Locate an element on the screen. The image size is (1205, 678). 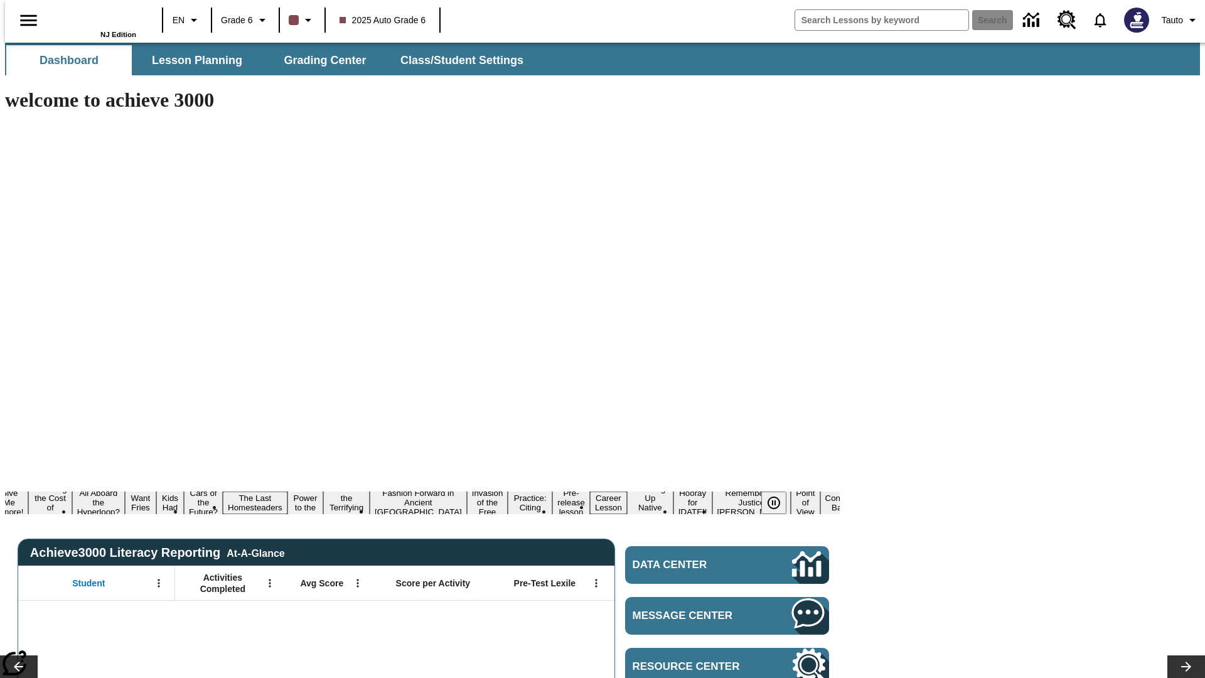
button: Slide 2 Covering the Cost of College is located at coordinates (50, 503).